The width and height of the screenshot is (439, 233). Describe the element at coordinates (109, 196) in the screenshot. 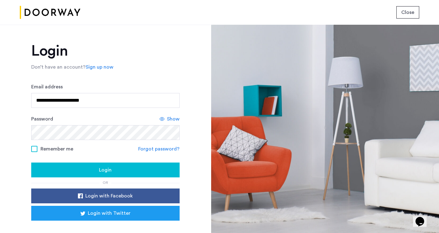

I see `span: Login with Facebook` at that location.